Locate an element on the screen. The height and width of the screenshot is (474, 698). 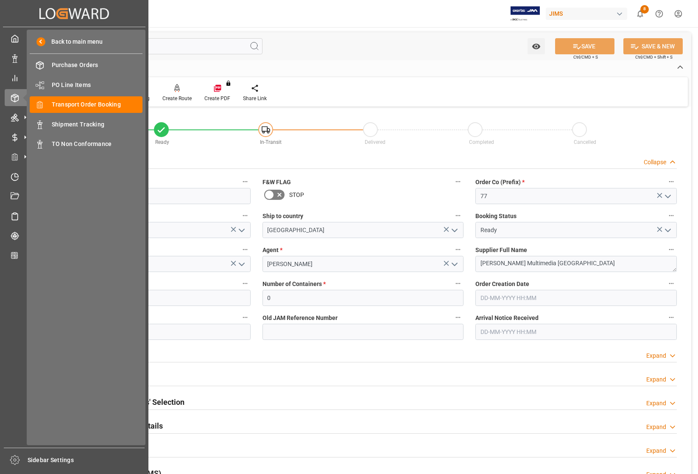
span: Completed is located at coordinates (481, 142).